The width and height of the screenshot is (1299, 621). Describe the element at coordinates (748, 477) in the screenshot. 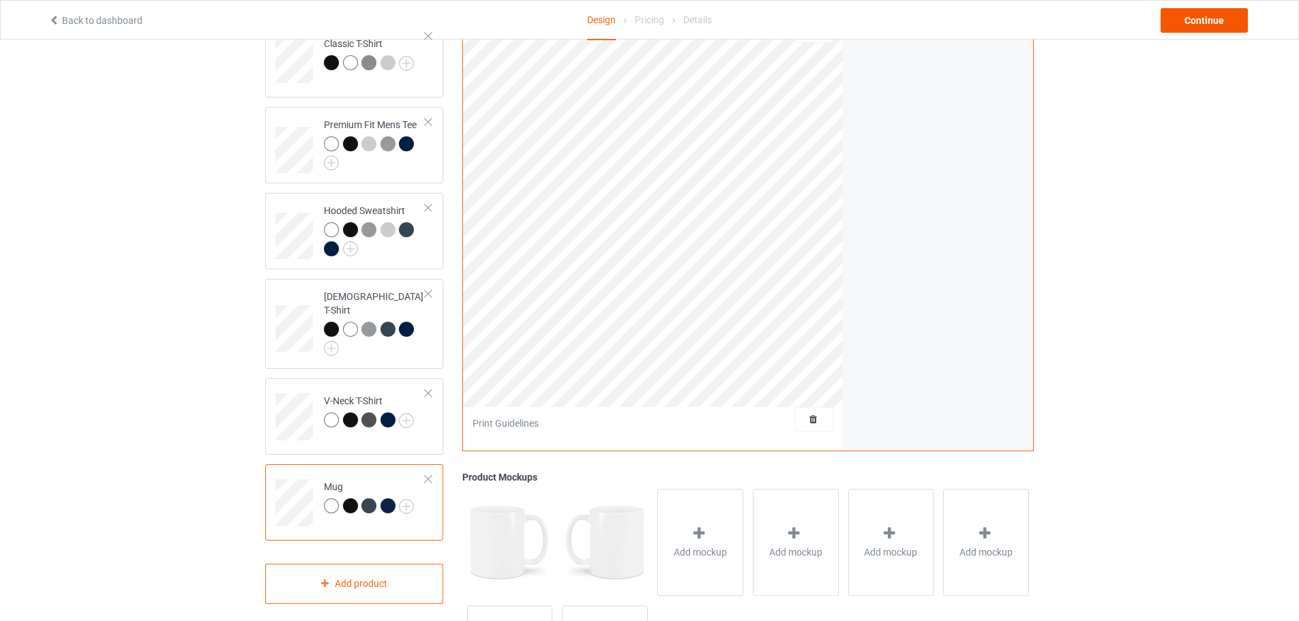

I see `div: Product Mockups` at that location.